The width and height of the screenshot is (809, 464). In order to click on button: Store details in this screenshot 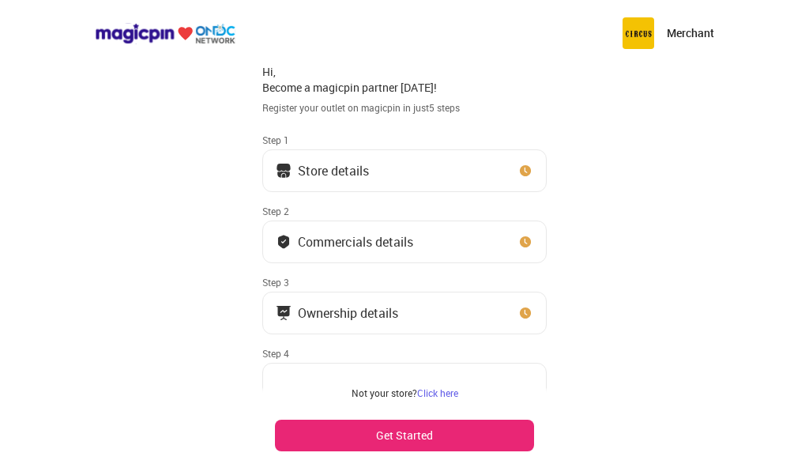, I will do `click(404, 171)`.